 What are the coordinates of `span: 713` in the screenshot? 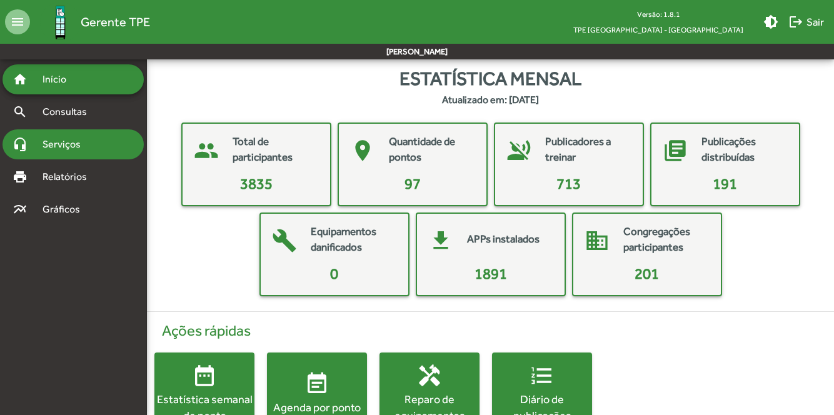 It's located at (568, 183).